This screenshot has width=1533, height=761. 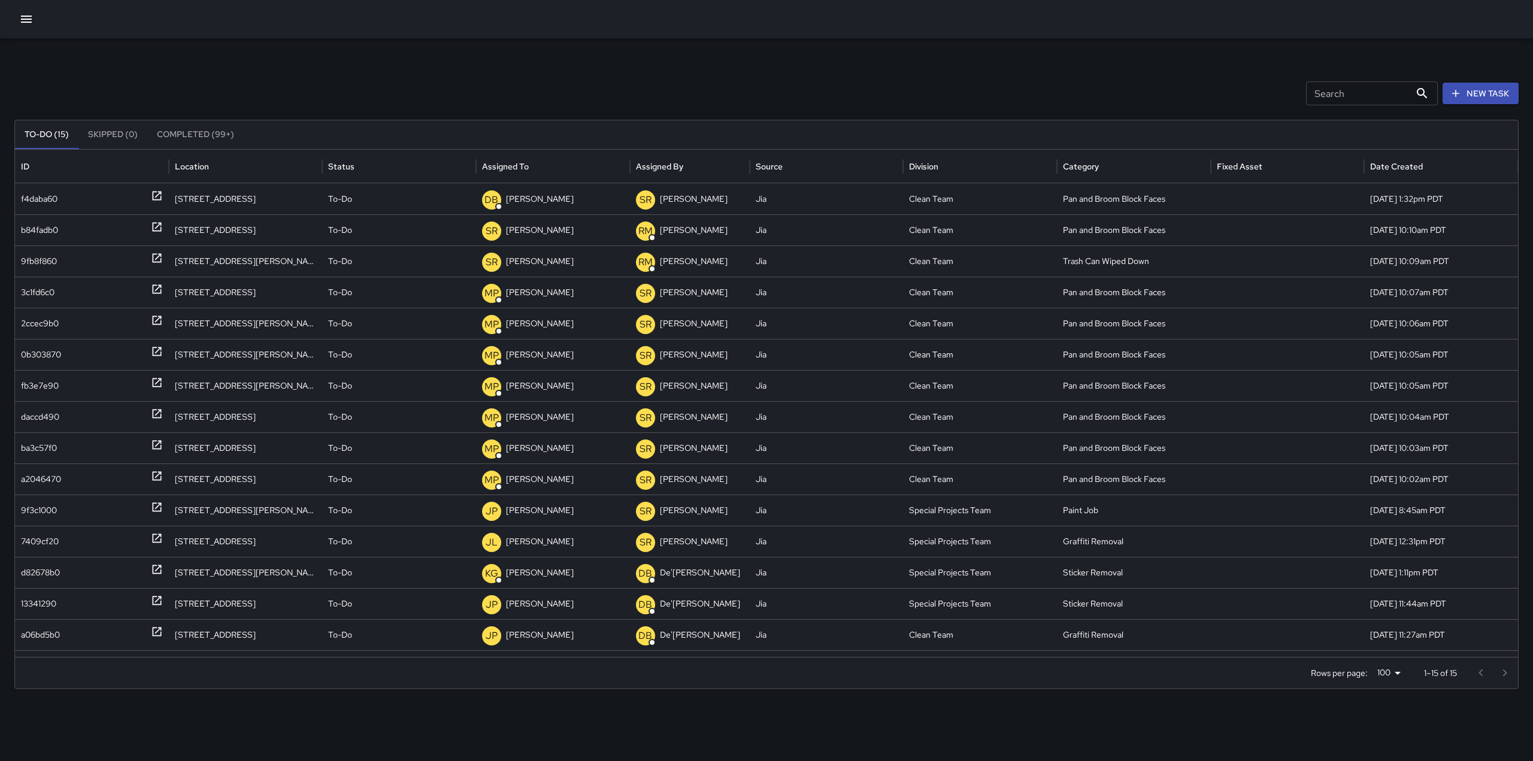 I want to click on div: 25 1st Street, so click(x=245, y=417).